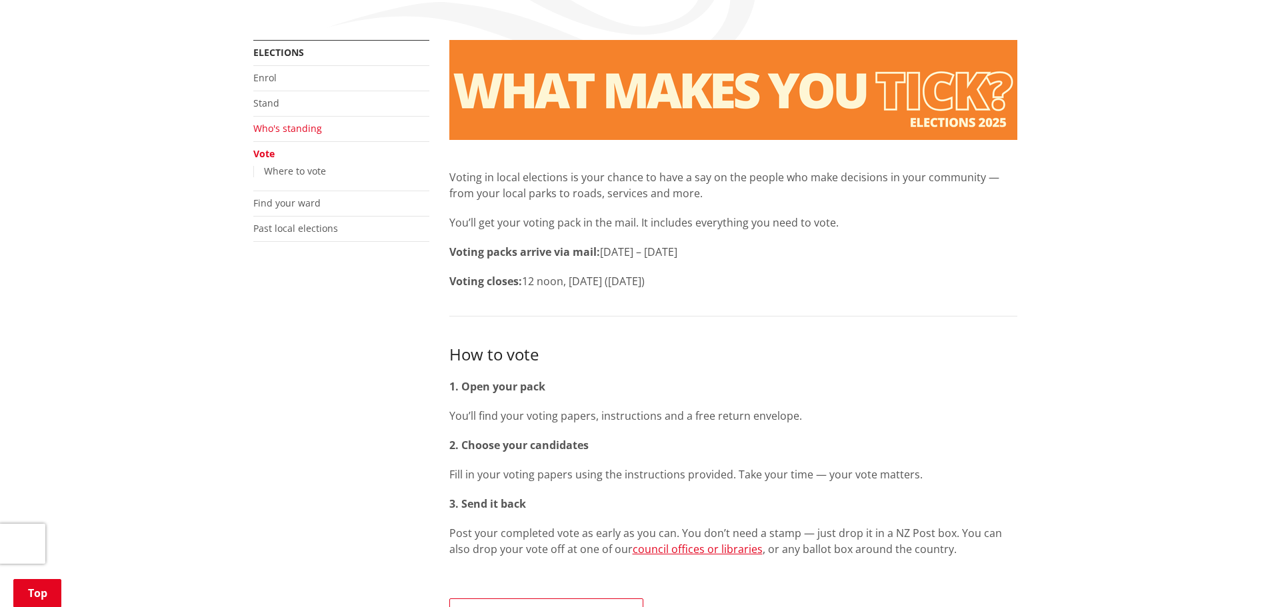 This screenshot has width=1270, height=607. I want to click on a: Enrol, so click(265, 77).